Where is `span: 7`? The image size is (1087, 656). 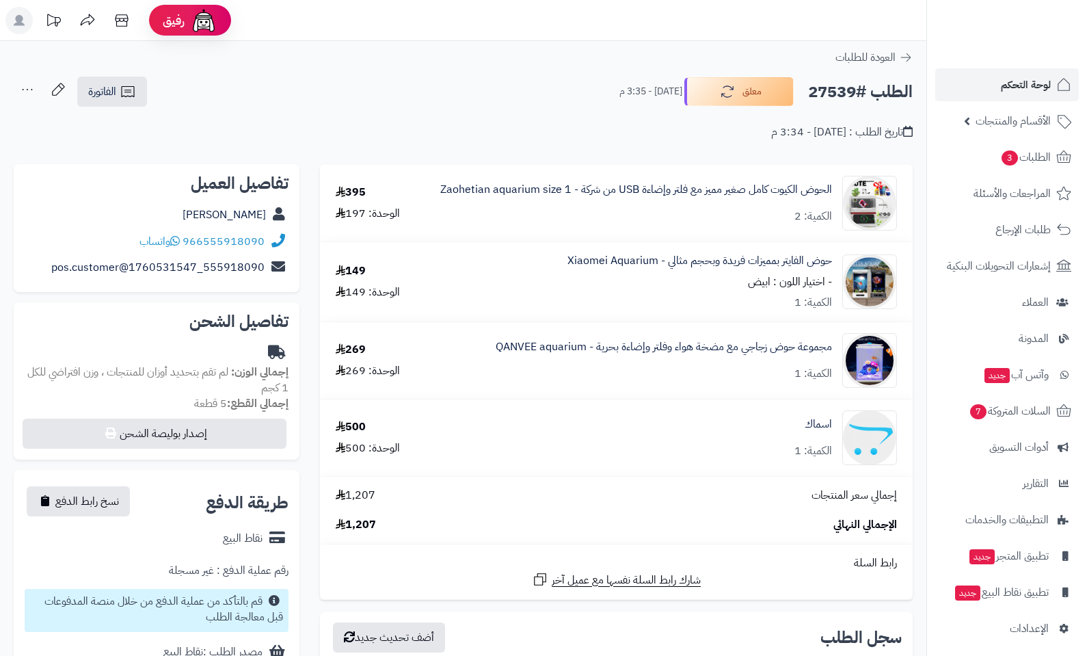 span: 7 is located at coordinates (978, 411).